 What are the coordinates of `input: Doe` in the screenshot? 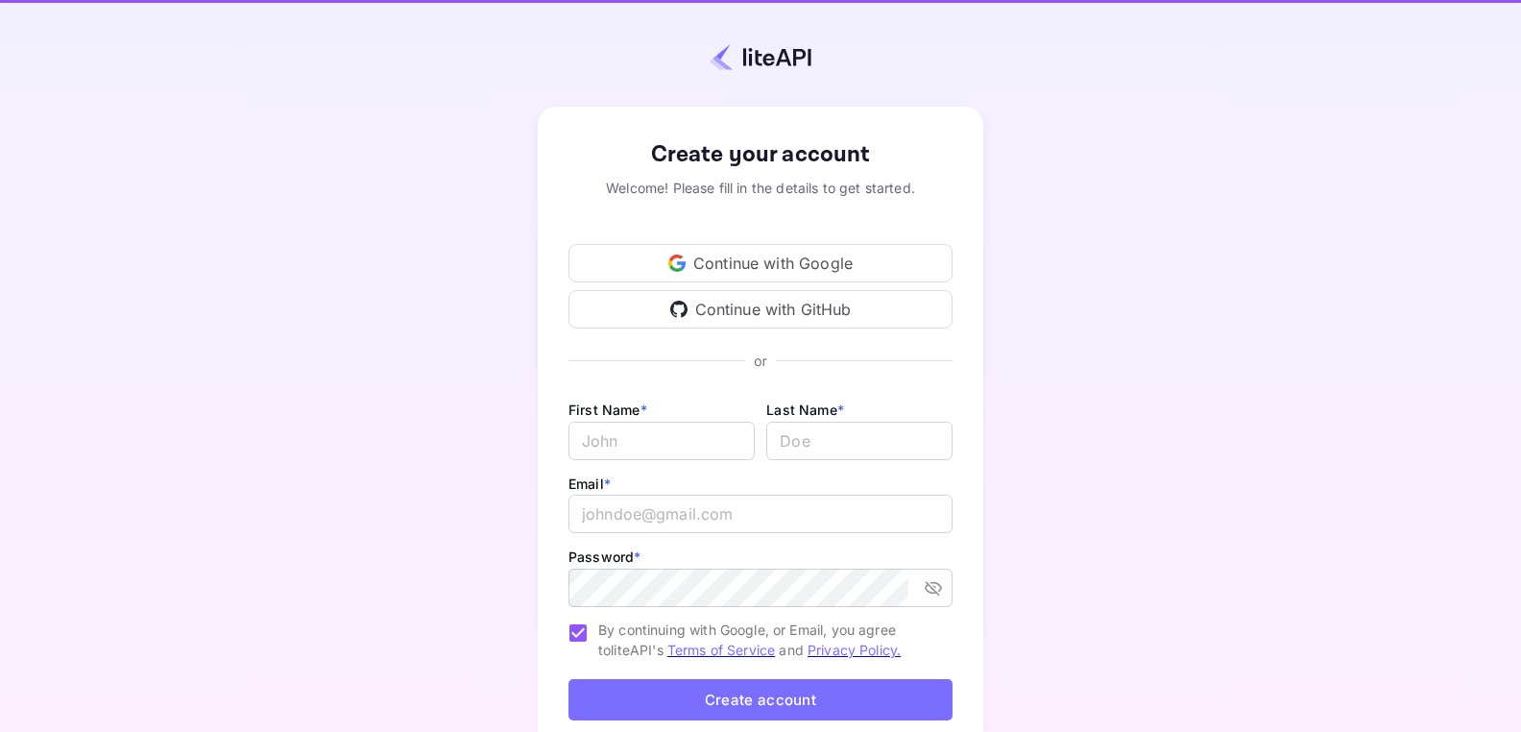 It's located at (860, 441).